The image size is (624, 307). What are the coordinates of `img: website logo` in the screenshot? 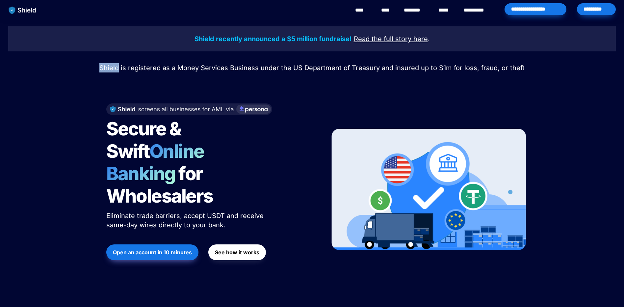 It's located at (22, 10).